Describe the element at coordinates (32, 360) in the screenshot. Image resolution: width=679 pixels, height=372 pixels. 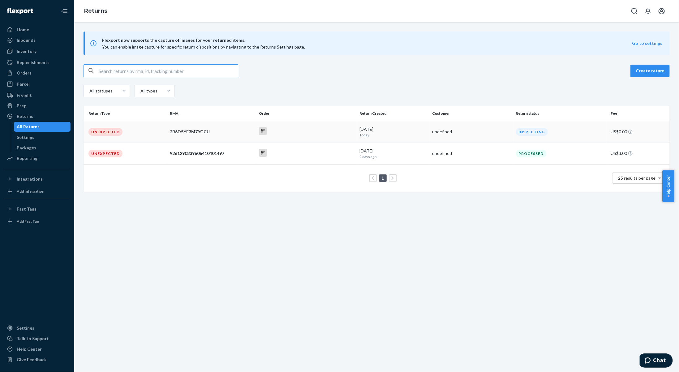
I see `div: Give Feedback` at that location.